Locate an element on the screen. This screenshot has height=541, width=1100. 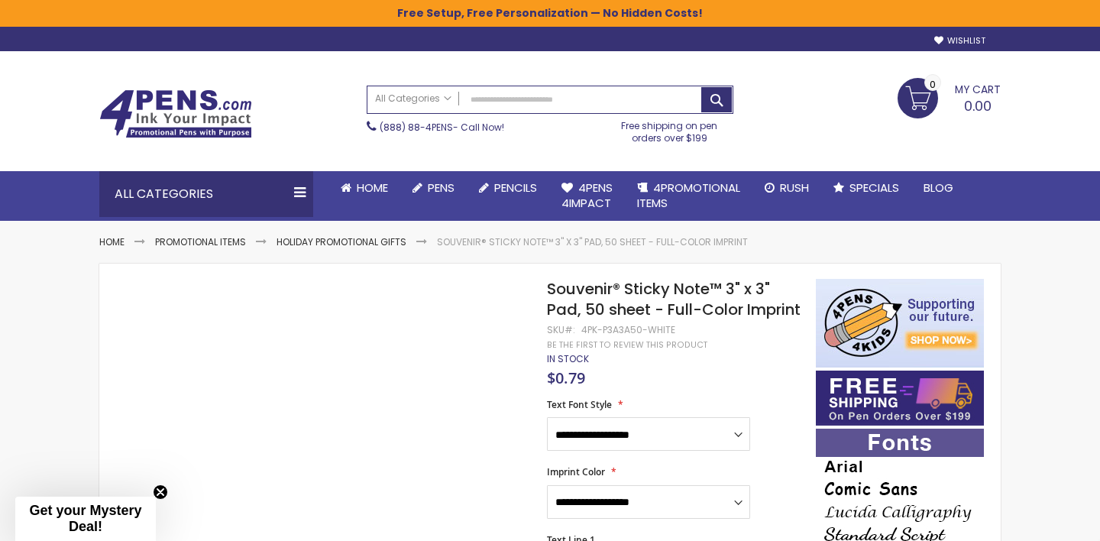
a: All Categories is located at coordinates (413, 99).